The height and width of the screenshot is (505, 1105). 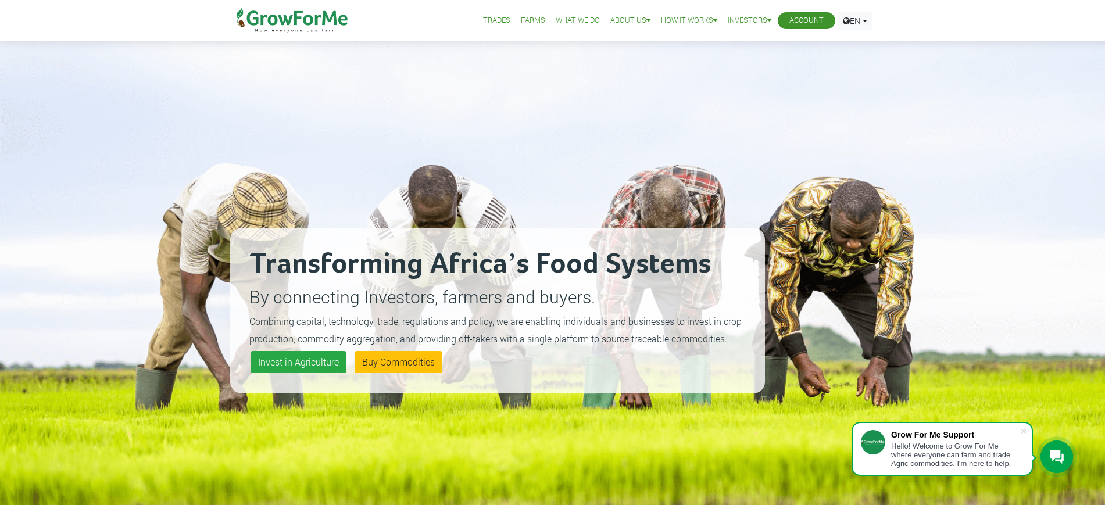 What do you see at coordinates (498, 296) in the screenshot?
I see `p: By connecting Investors, farmers and buyers.` at bounding box center [498, 296].